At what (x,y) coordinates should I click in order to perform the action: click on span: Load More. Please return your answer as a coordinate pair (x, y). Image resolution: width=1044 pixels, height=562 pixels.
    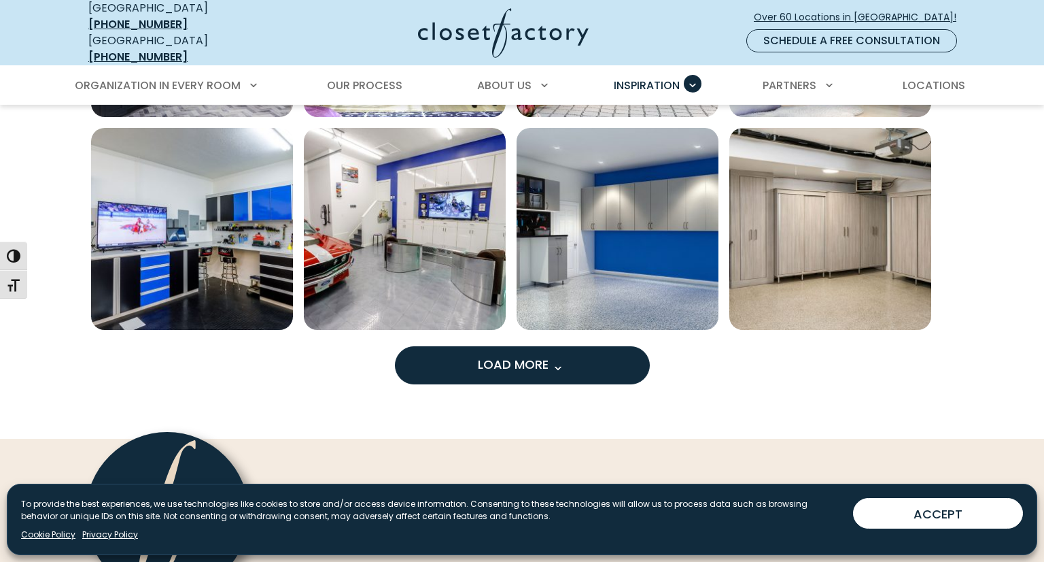
    Looking at the image, I should click on (522, 364).